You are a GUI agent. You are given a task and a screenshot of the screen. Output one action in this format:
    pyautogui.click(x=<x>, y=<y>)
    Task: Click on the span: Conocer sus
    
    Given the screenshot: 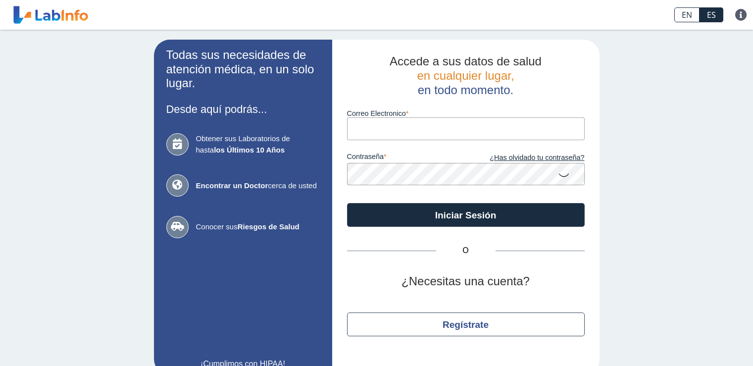 What is the action you would take?
    pyautogui.click(x=258, y=227)
    